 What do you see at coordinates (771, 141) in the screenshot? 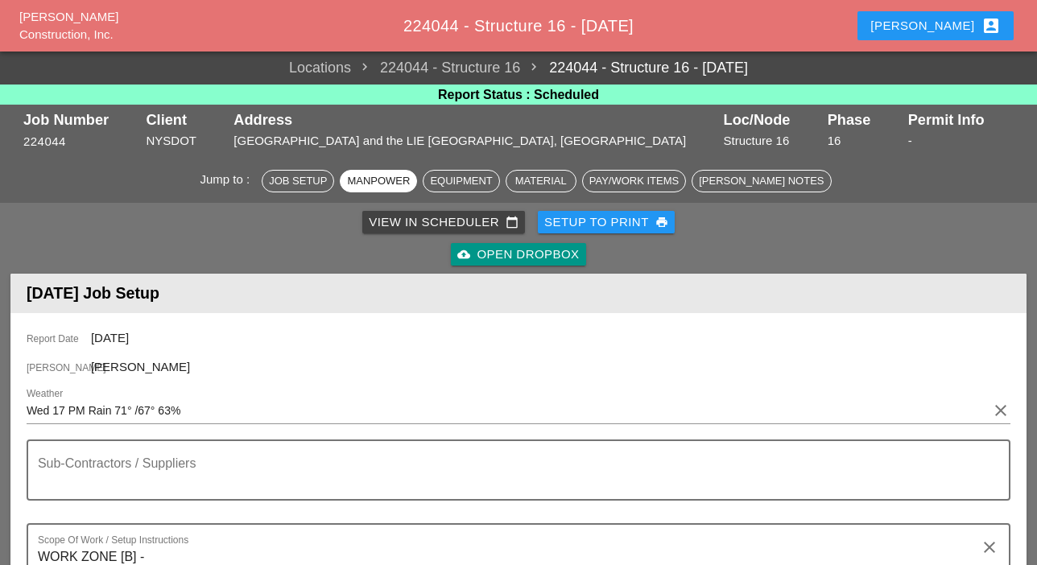
I see `div: Structure 16` at bounding box center [771, 141].